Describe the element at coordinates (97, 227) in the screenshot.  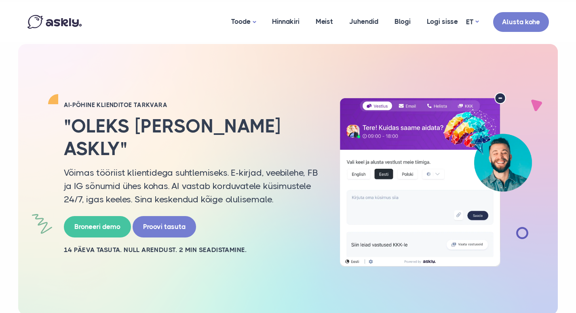
I see `a: Broneeri demo` at that location.